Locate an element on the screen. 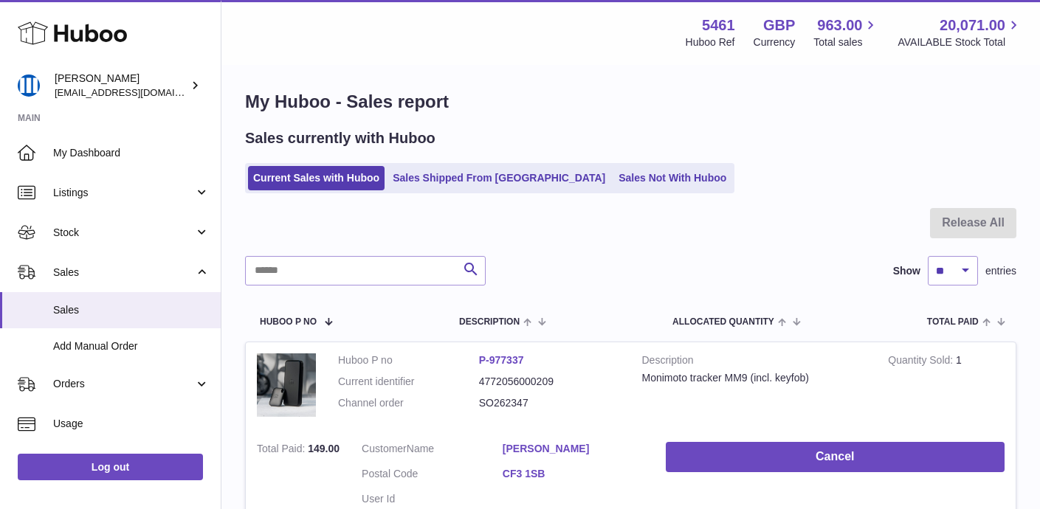 The image size is (1040, 509). span: 149.00 is located at coordinates (323, 449).